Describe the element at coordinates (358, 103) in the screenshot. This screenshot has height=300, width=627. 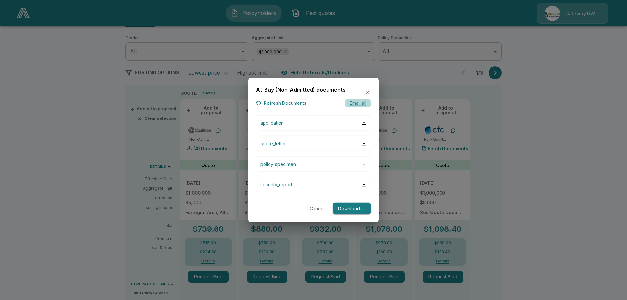
I see `button: Email all` at that location.